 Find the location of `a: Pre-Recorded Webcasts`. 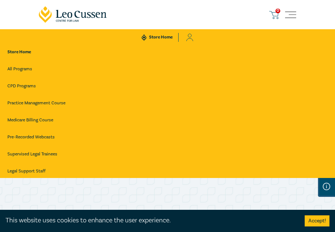

a: Pre-Recorded Webcasts is located at coordinates (168, 137).